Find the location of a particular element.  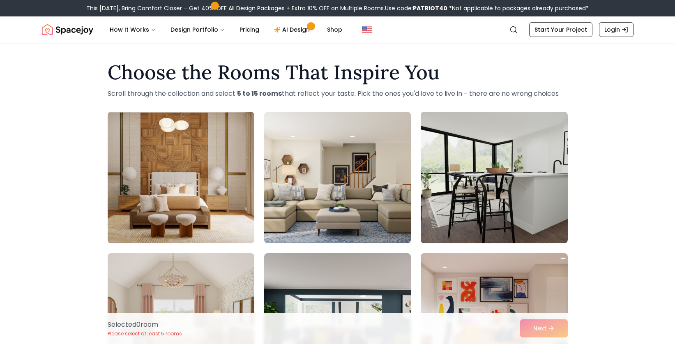

img: Room room-2 is located at coordinates (337, 177).